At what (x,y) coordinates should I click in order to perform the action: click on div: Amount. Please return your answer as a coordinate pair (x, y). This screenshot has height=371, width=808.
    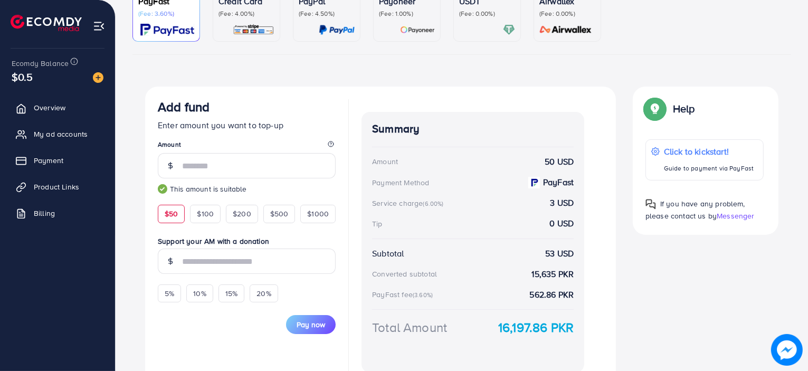
    Looking at the image, I should click on (385, 162).